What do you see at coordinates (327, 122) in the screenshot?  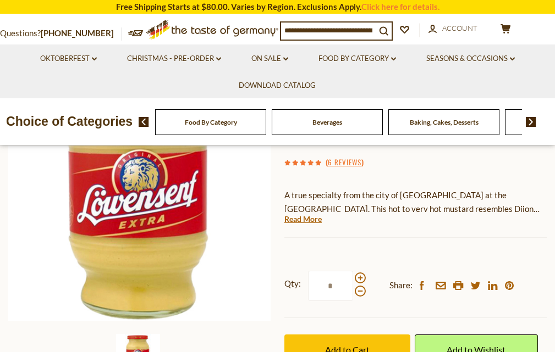 I see `a: Beverages` at bounding box center [327, 122].